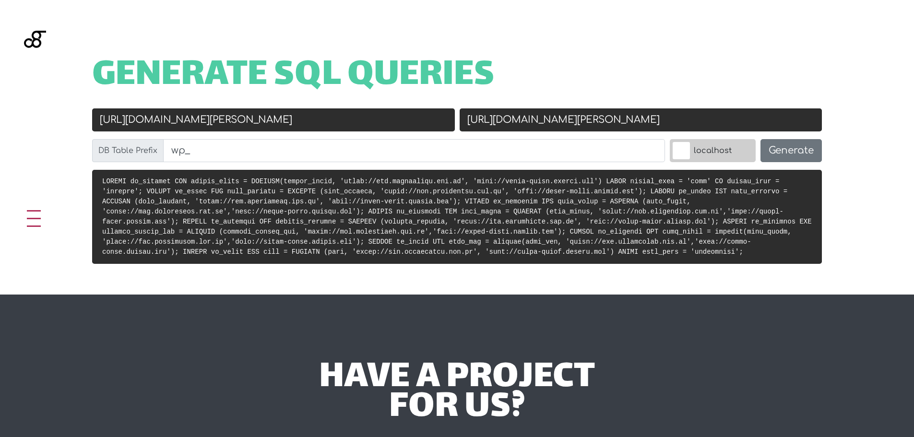  Describe the element at coordinates (791, 151) in the screenshot. I see `button: Generate` at that location.